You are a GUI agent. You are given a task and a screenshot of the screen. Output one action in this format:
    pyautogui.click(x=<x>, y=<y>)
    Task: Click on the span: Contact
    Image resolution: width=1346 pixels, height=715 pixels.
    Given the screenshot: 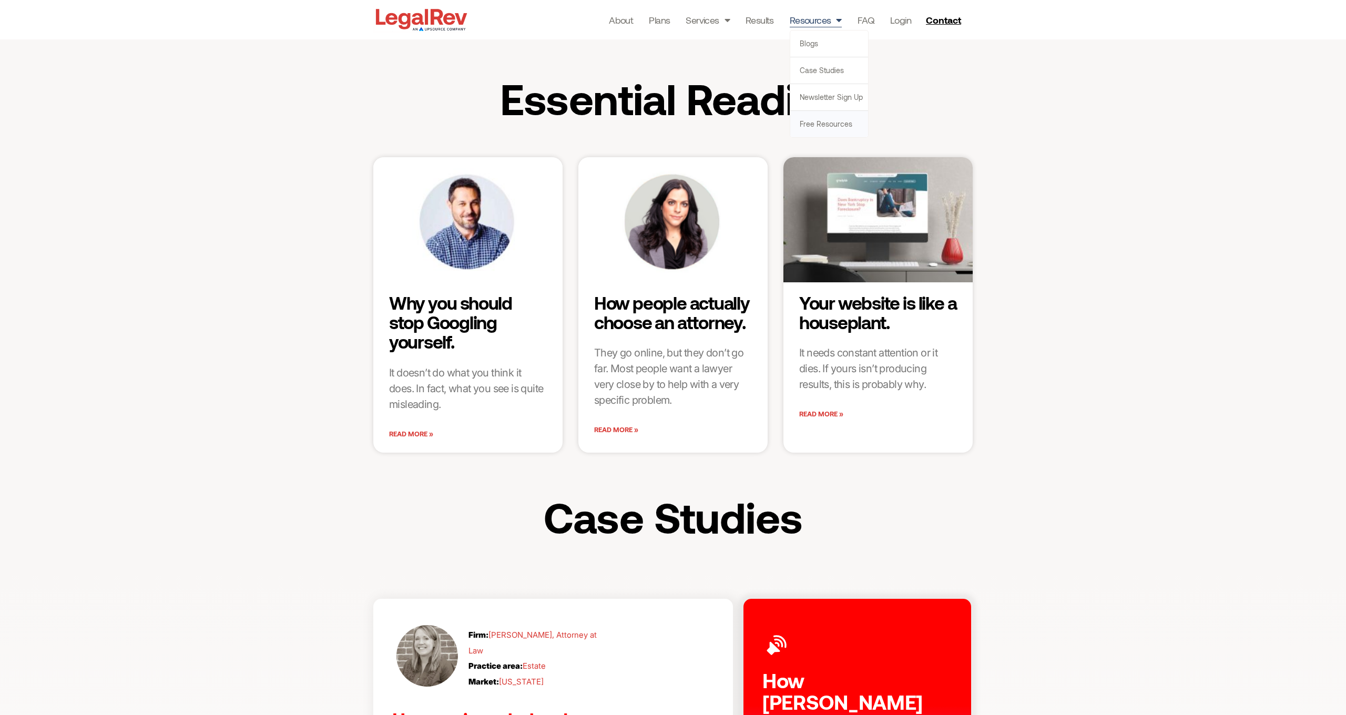 What is the action you would take?
    pyautogui.click(x=943, y=20)
    